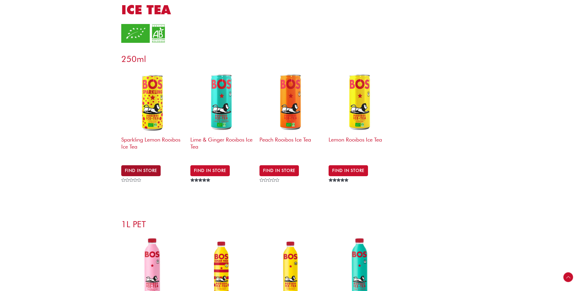 The image size is (582, 291). What do you see at coordinates (222, 102) in the screenshot?
I see `img: EU_BOS_250ml_L&G` at bounding box center [222, 102].